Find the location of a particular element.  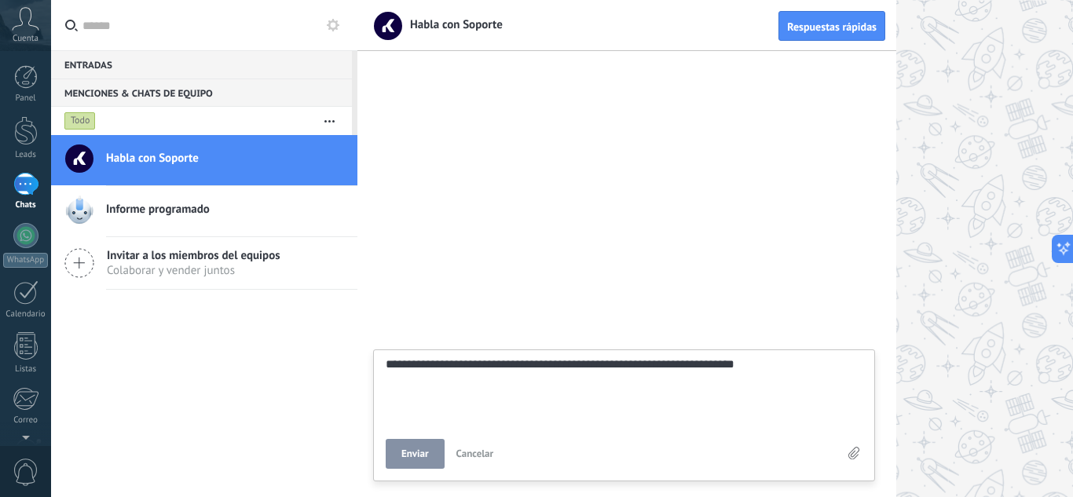

div: Listas is located at coordinates (26, 369).